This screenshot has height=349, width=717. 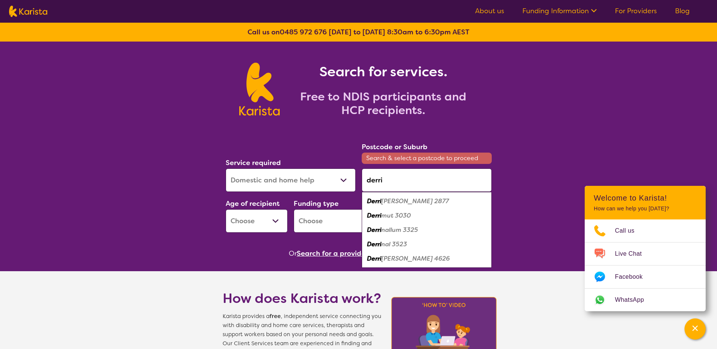 What do you see at coordinates (633, 277) in the screenshot?
I see `span: Facebook` at bounding box center [633, 277].